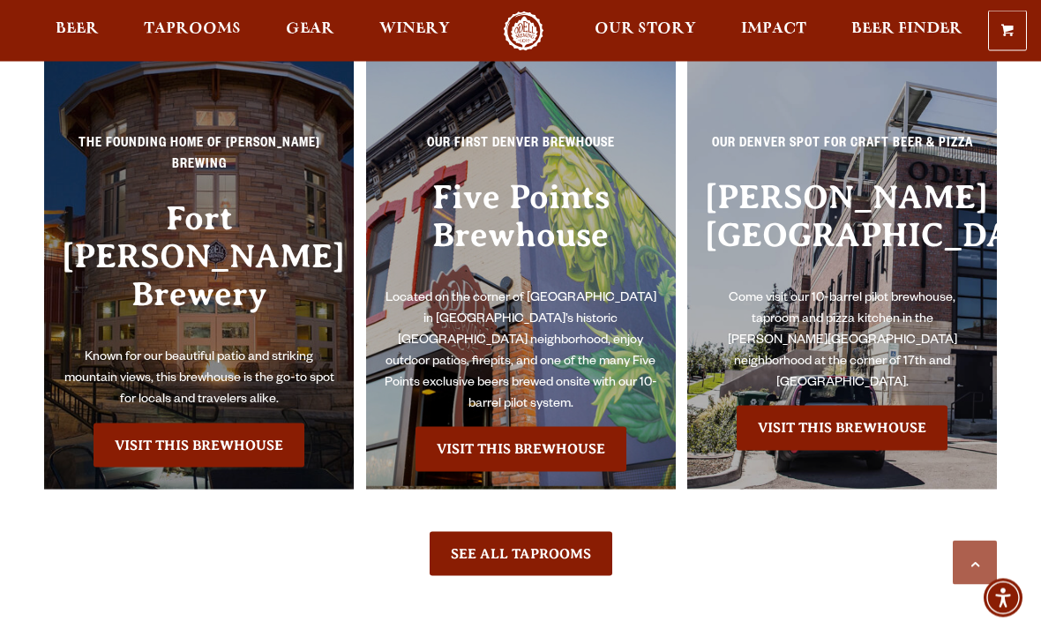  Describe the element at coordinates (310, 29) in the screenshot. I see `span: Gear` at that location.